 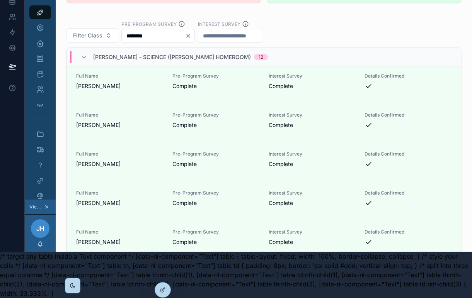 What do you see at coordinates (40, 229) in the screenshot?
I see `span: JH` at bounding box center [40, 229].